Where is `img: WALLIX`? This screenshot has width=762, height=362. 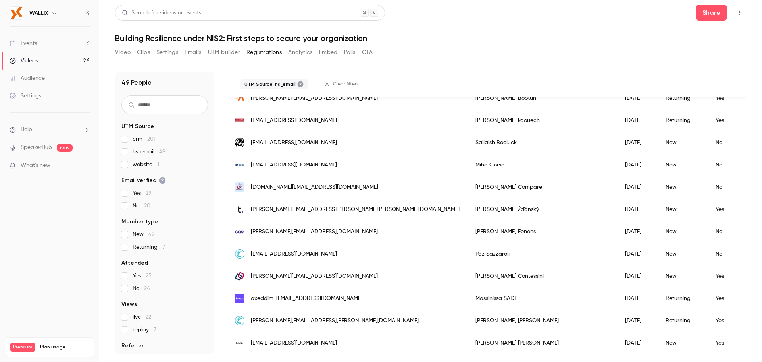 img: WALLIX is located at coordinates (16, 13).